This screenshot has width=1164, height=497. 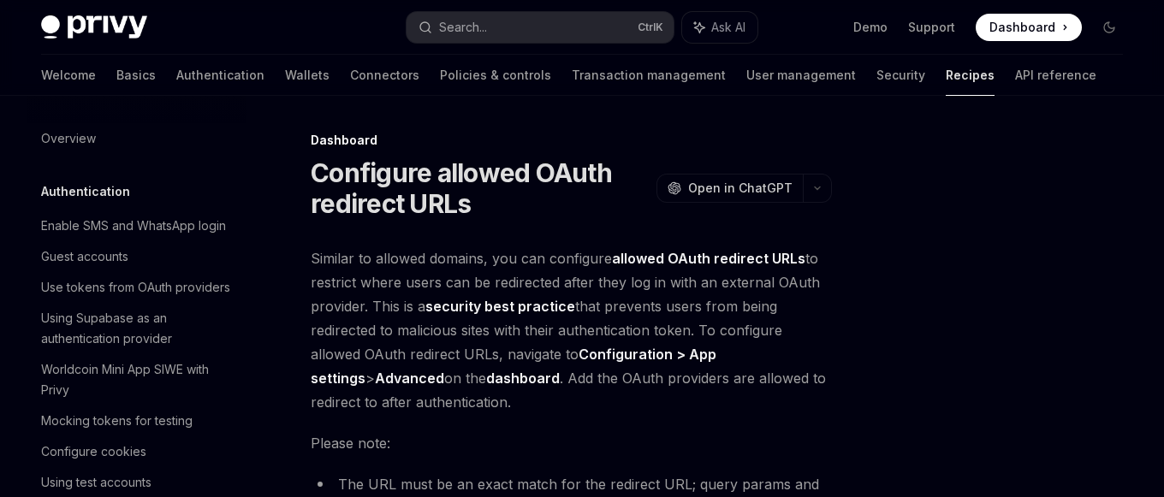 I want to click on div: Enable SMS and WhatsApp login, so click(x=134, y=226).